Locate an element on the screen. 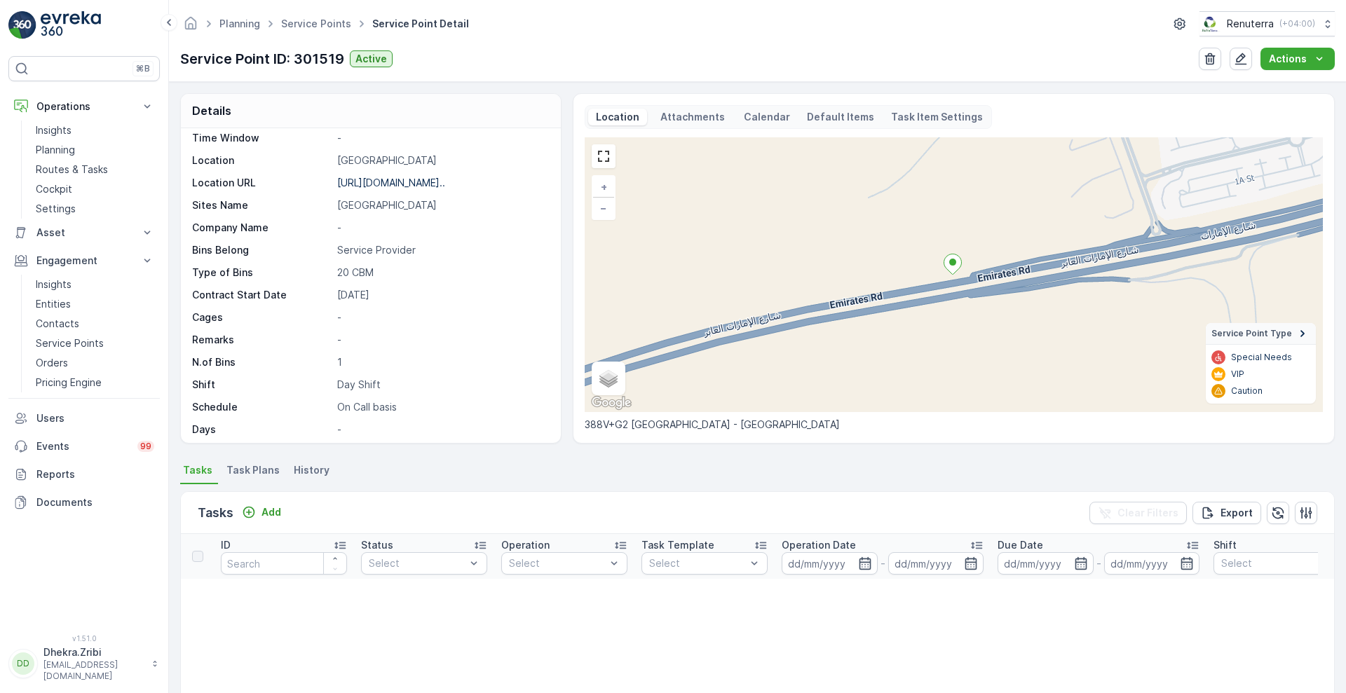 The image size is (1346, 693). p: Special Needs is located at coordinates (1261, 357).